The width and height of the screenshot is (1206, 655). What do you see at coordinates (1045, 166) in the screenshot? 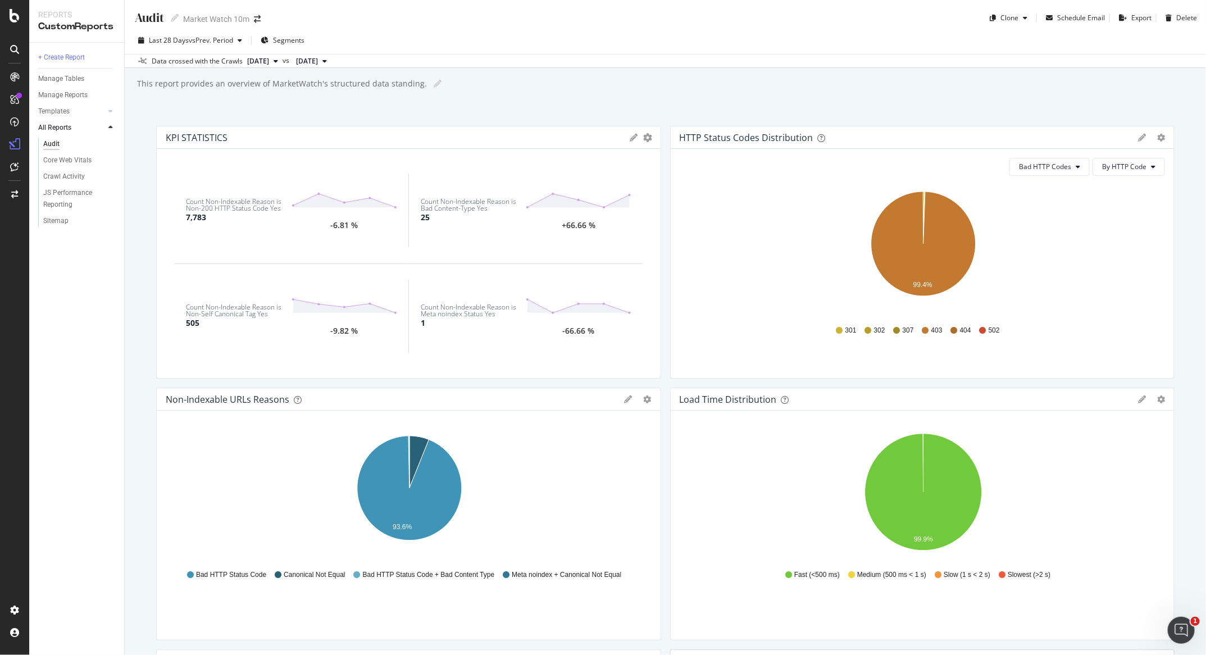
I see `span: Bad HTTP Codes` at bounding box center [1045, 166].